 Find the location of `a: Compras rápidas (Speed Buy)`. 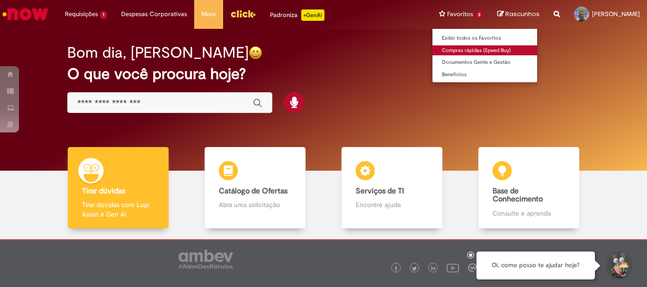

a: Compras rápidas (Speed Buy) is located at coordinates (484, 51).